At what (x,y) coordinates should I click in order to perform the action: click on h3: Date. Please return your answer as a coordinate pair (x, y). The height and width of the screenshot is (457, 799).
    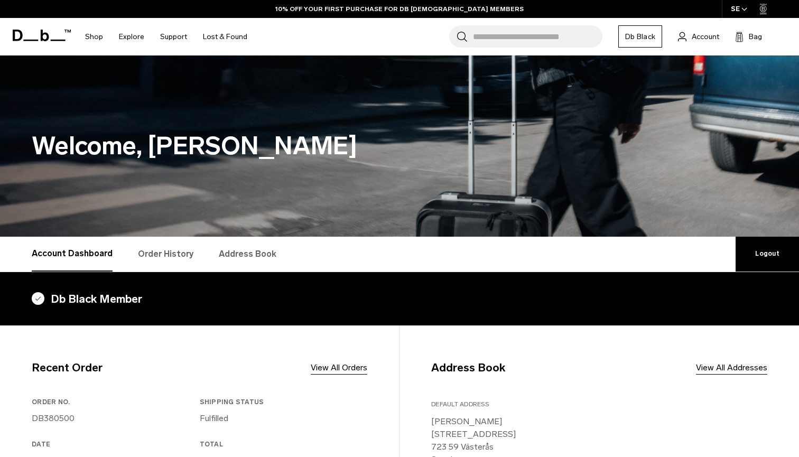
    Looking at the image, I should click on (114, 444).